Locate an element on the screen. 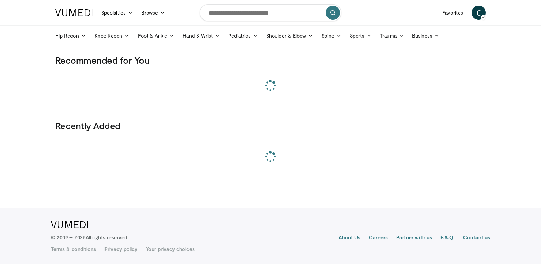 This screenshot has height=264, width=541. h3: Recently Added is located at coordinates (271, 126).